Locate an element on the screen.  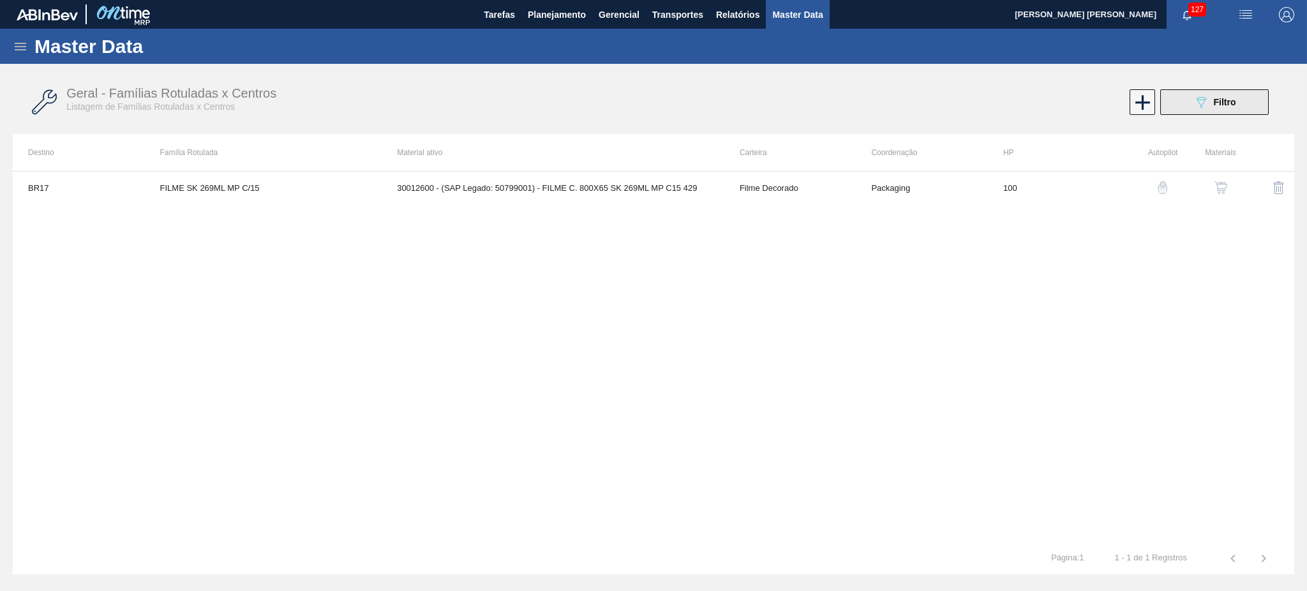
span: Tarefas is located at coordinates (499, 15).